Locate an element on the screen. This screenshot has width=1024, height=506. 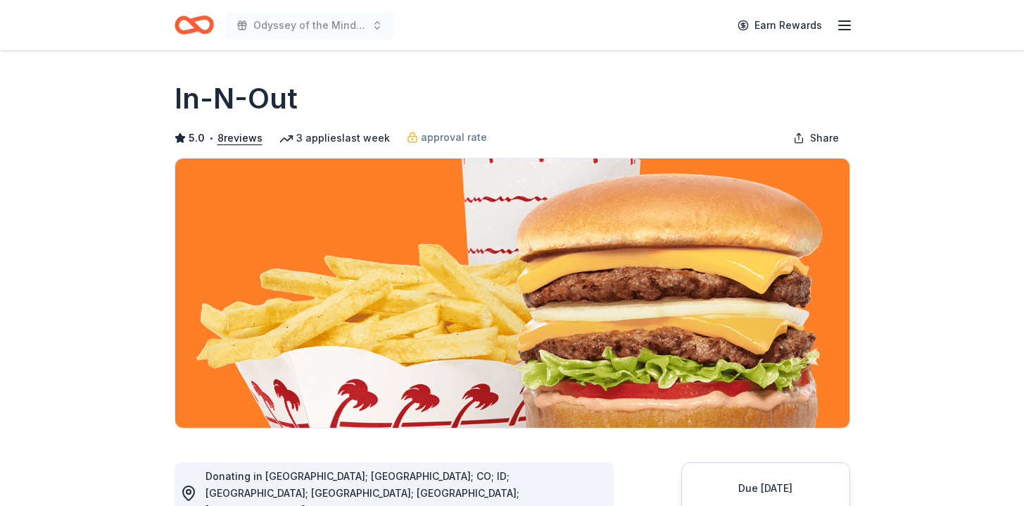
a: Home is located at coordinates (194, 25).